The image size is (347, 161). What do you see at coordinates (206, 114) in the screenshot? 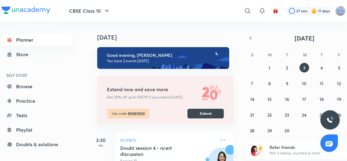
I see `button: Extend` at bounding box center [206, 114].